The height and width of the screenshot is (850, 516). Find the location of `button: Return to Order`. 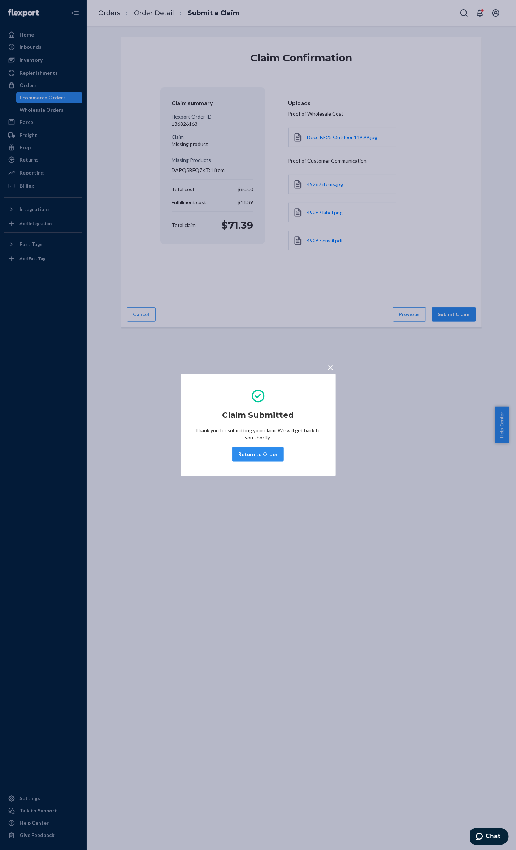

button: Return to Order is located at coordinates (258, 454).